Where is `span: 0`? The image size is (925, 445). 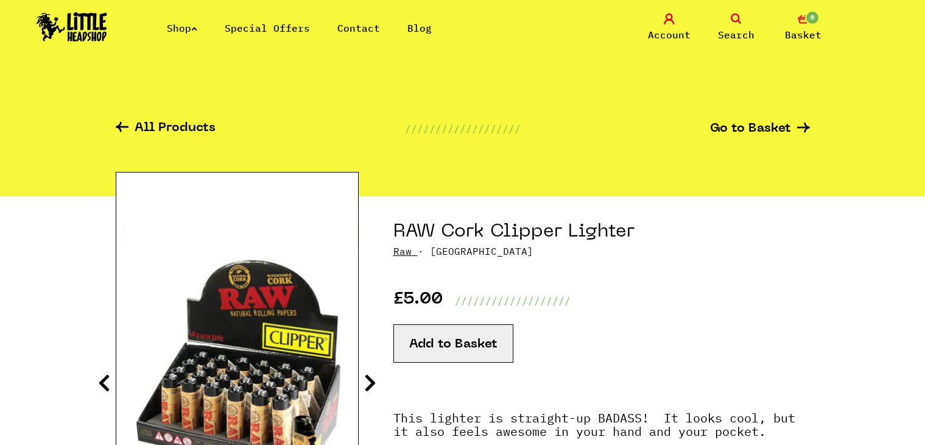 span: 0 is located at coordinates (813, 18).